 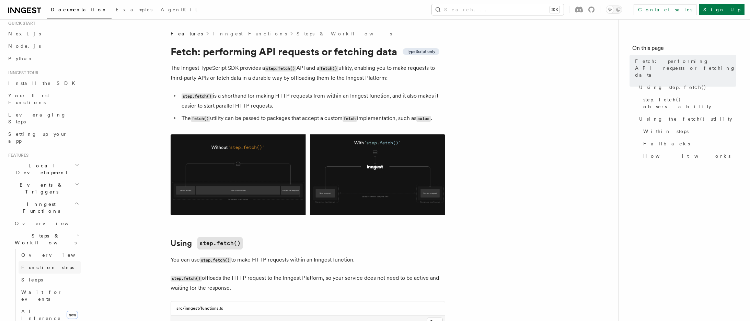 What do you see at coordinates (43, 137) in the screenshot?
I see `a: Setting up your app` at bounding box center [43, 137].